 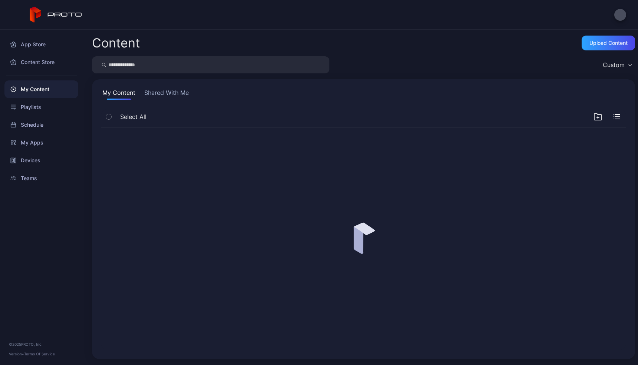 What do you see at coordinates (41, 161) in the screenshot?
I see `div: Devices` at bounding box center [41, 161].